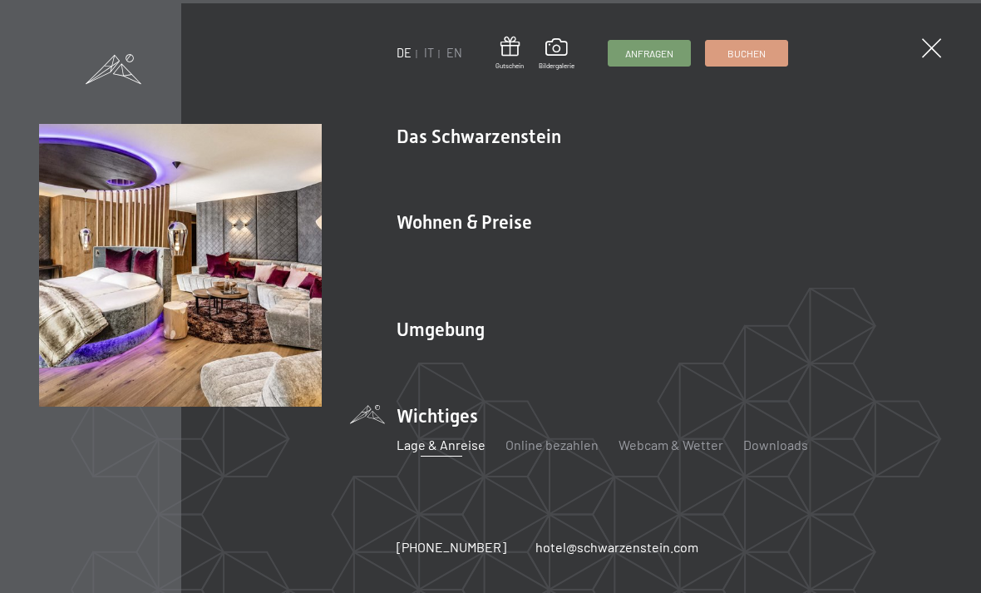  I want to click on a: Webcam & Wetter, so click(671, 444).